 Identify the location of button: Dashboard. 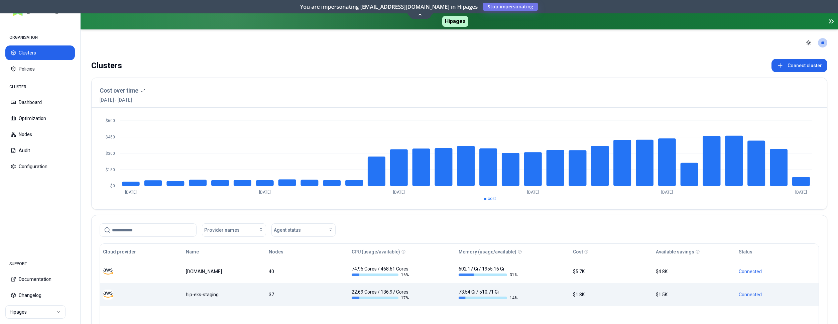
(40, 102).